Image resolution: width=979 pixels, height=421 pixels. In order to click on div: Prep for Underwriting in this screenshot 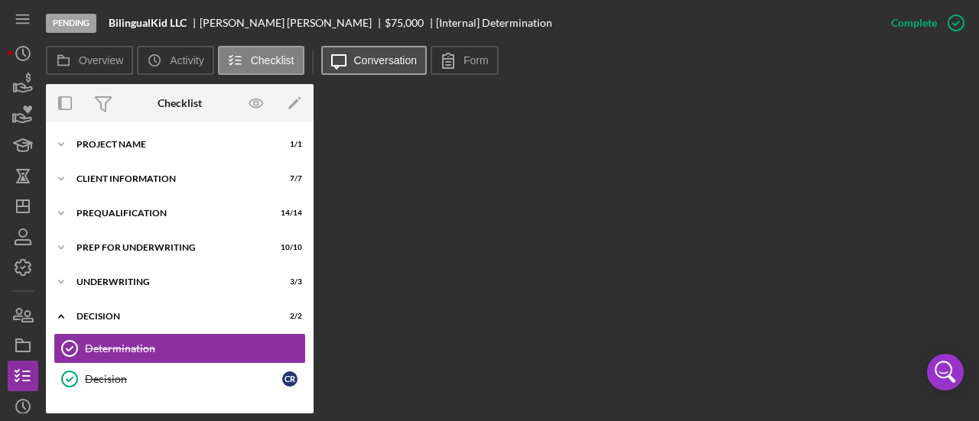, I will do `click(170, 248)`.